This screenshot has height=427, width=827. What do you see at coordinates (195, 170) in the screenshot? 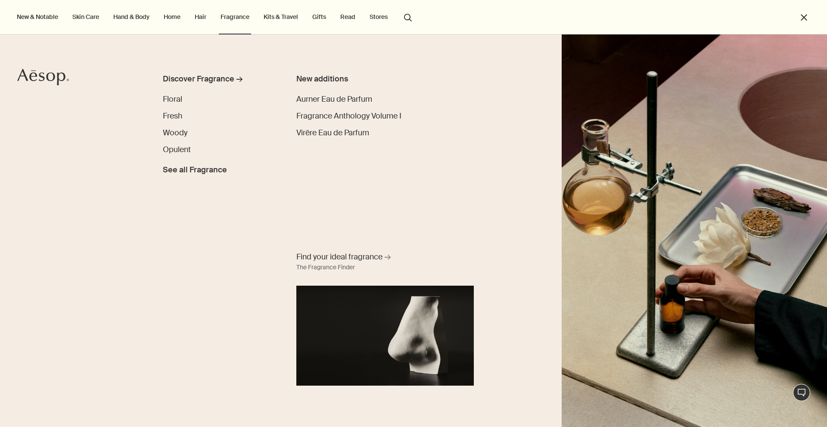
I see `span: See all Fragrance` at bounding box center [195, 170].